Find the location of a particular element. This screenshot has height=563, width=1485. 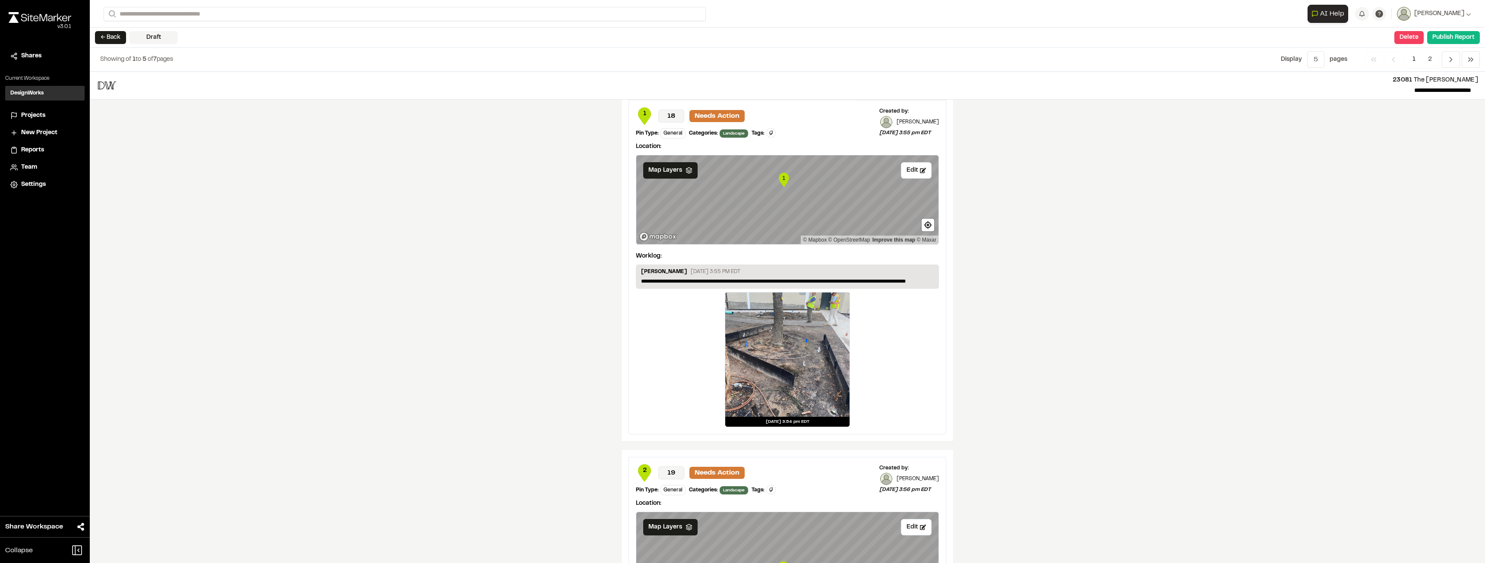

img: User is located at coordinates (1404, 14).